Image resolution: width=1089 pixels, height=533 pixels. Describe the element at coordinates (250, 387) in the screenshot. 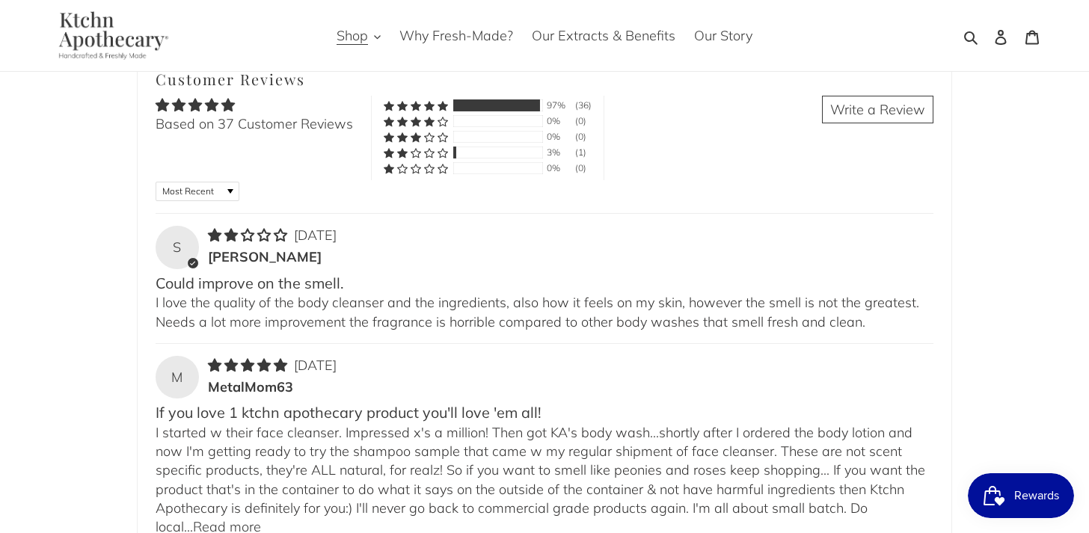

I see `span: MetalMom63` at that location.